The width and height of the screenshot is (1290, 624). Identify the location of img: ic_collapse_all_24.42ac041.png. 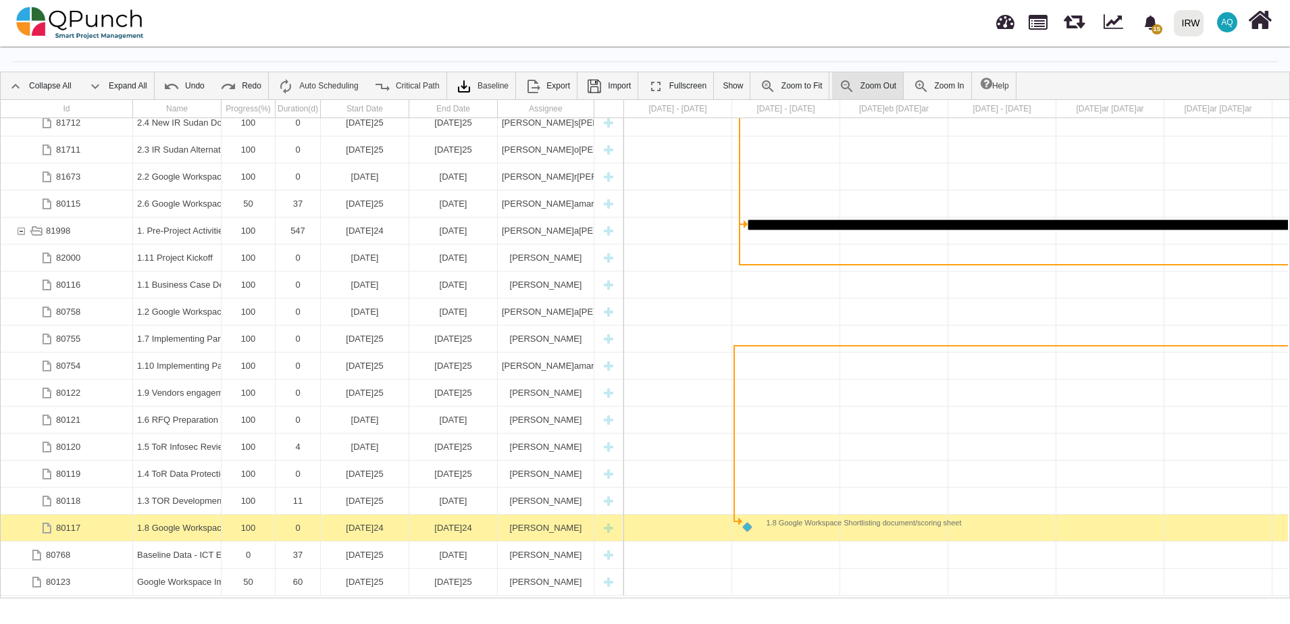
(16, 86).